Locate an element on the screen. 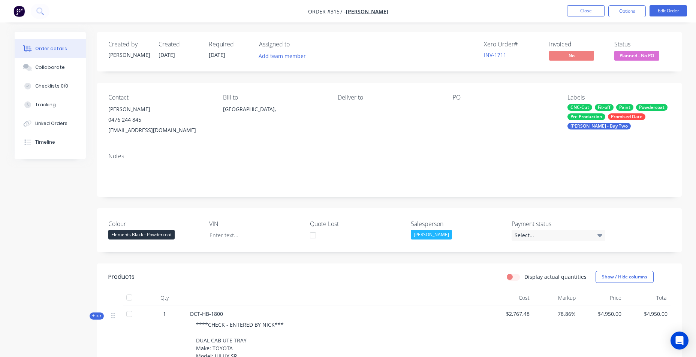 This screenshot has height=357, width=696. div: Kit is located at coordinates (97, 316).